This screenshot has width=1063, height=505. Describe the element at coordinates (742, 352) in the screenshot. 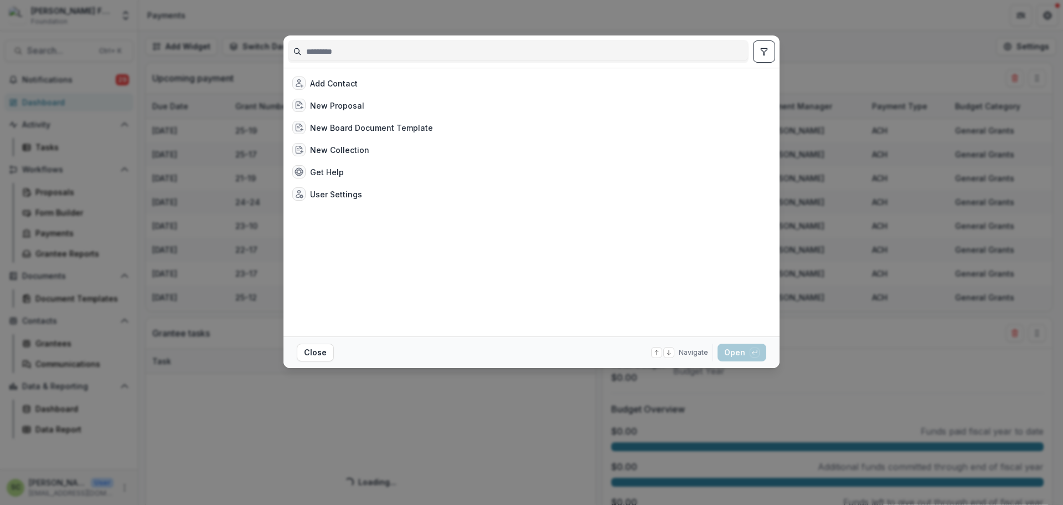

I see `button: Open` at that location.